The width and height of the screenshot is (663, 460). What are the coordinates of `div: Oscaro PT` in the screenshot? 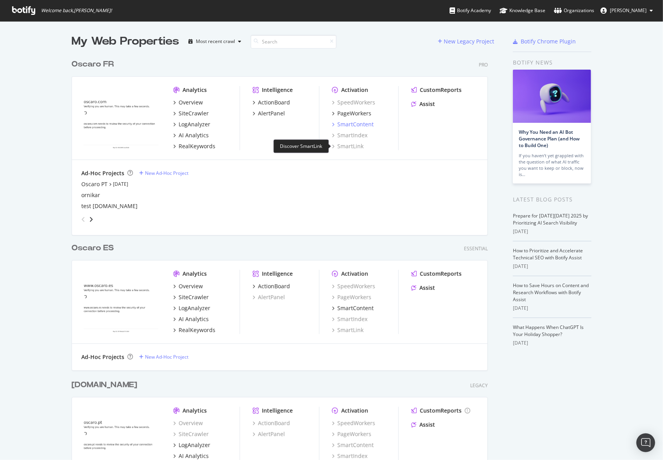 It's located at (94, 184).